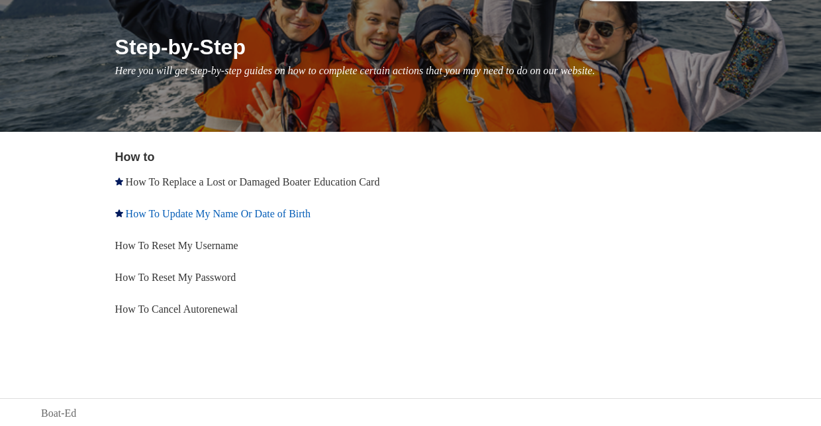  Describe the element at coordinates (448, 71) in the screenshot. I see `p: Here you will get step-by-step guides on how to complete certain actions that you may need to do ...` at that location.